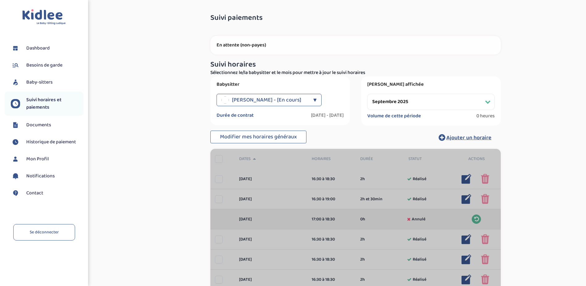 The height and width of the screenshot is (286, 586). Describe the element at coordinates (44, 232) in the screenshot. I see `a: Se déconnecter` at that location.